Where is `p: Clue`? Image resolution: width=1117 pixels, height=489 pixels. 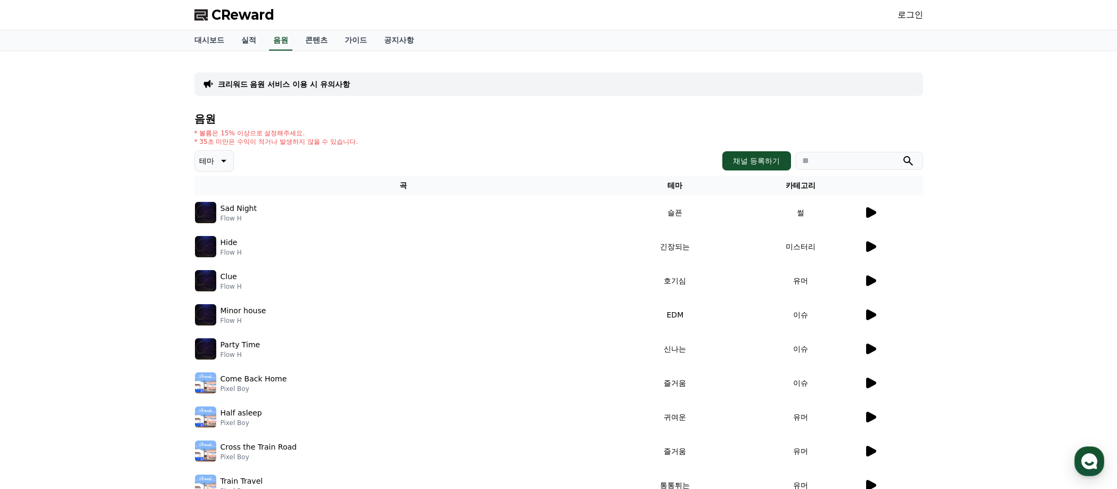 p: Clue is located at coordinates (229, 276).